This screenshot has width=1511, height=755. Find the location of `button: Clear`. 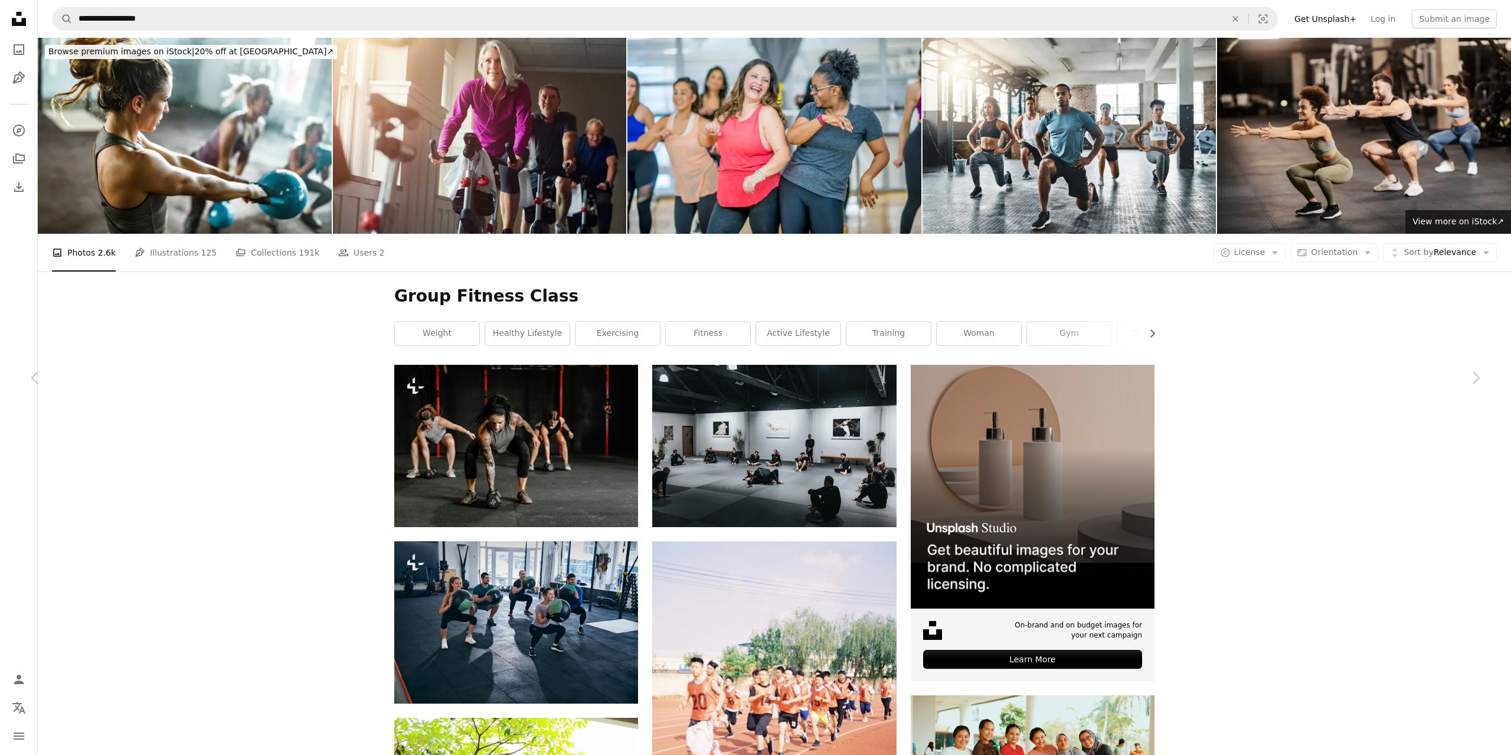

button: Clear is located at coordinates (1236, 19).